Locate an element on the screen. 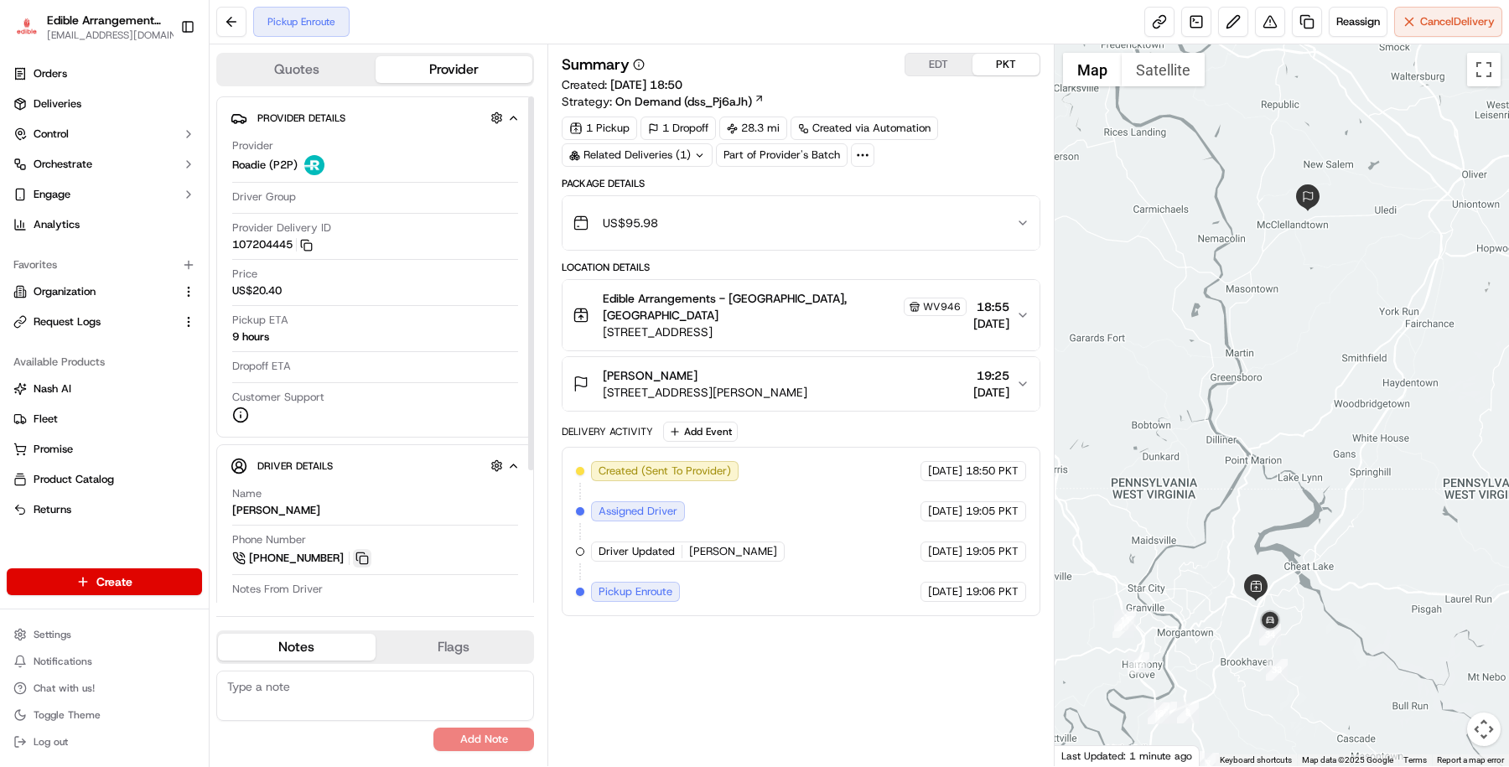 This screenshot has width=1509, height=767. button: Show satellite imagery is located at coordinates (1163, 70).